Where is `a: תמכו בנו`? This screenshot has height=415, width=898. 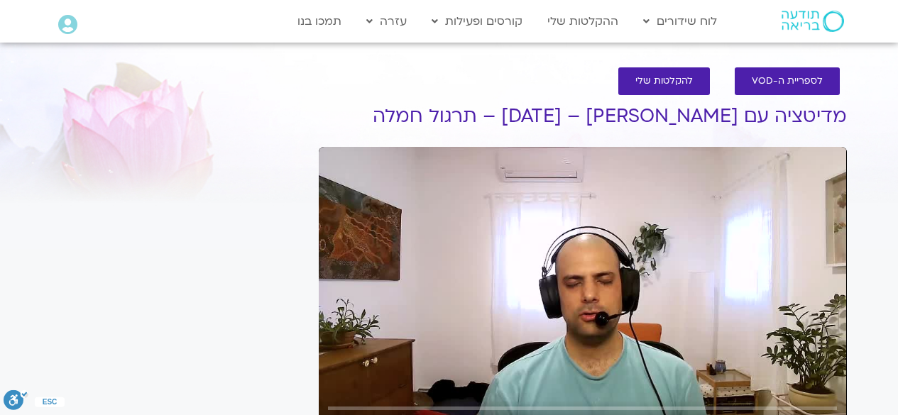 a: תמכו בנו is located at coordinates (319, 21).